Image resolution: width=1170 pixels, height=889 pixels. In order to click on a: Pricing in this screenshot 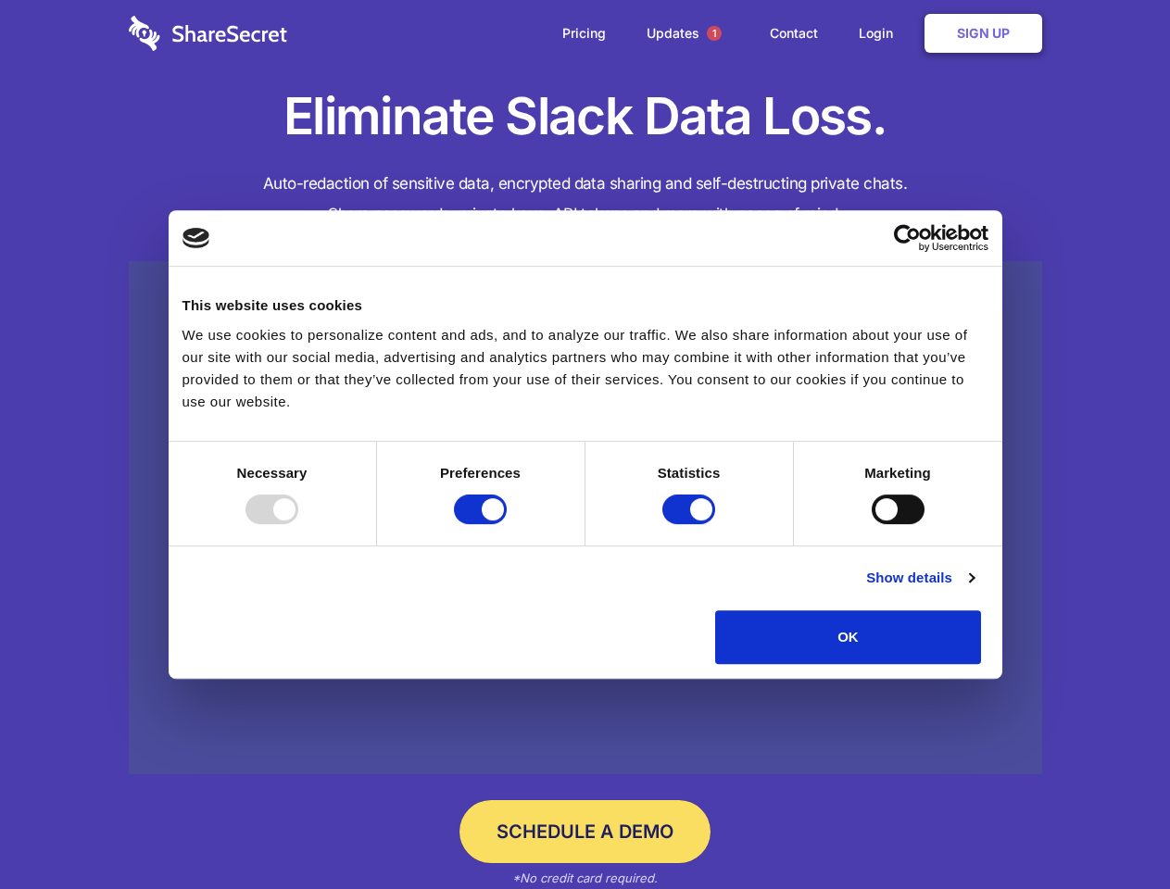, I will do `click(584, 33)`.